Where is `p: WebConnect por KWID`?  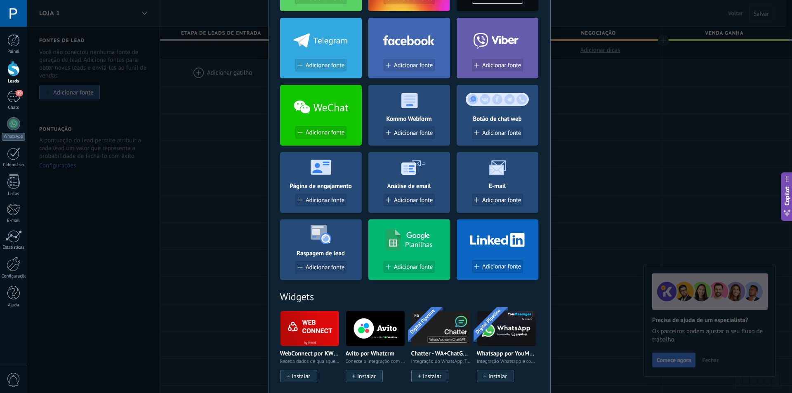 p: WebConnect por KWID is located at coordinates (310, 354).